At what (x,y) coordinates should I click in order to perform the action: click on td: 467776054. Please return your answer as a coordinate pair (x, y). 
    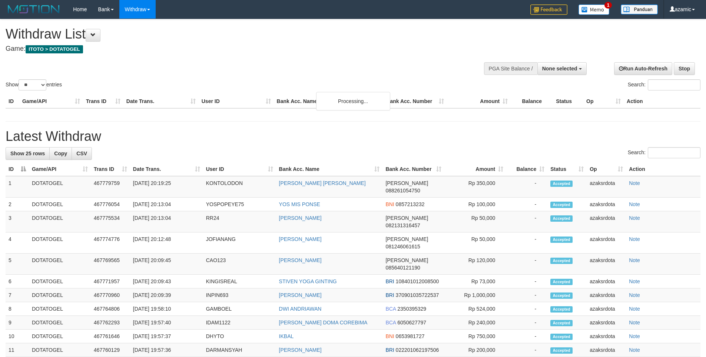
    Looking at the image, I should click on (110, 204).